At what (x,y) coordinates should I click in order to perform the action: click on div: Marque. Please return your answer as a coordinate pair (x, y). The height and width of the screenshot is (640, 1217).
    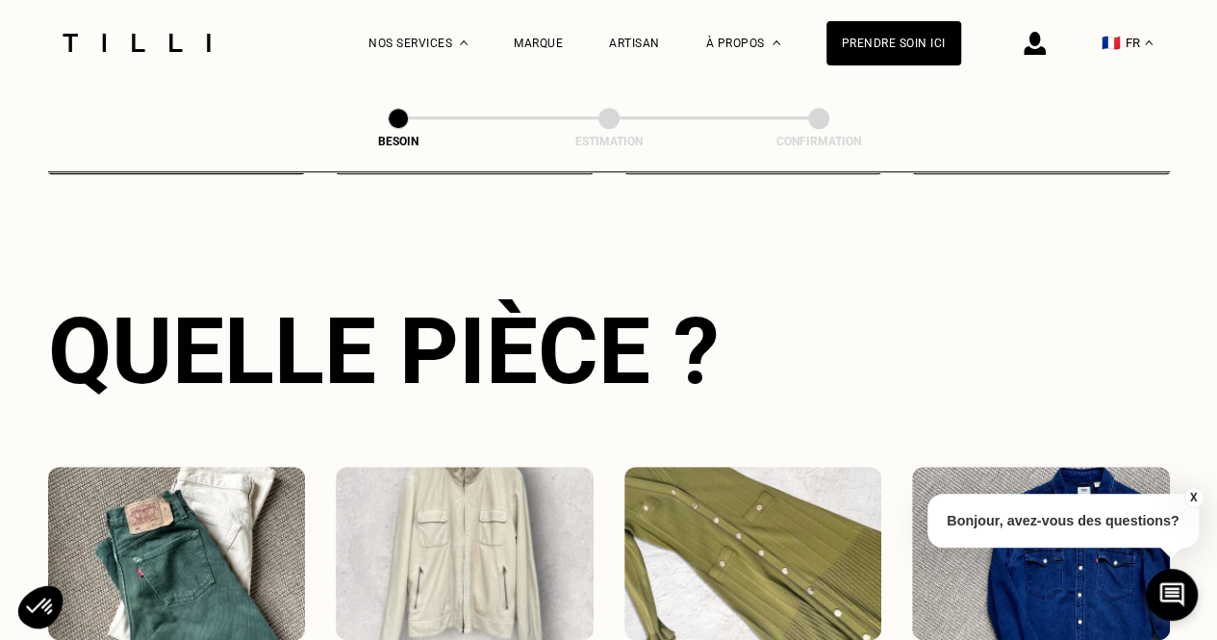
    Looking at the image, I should click on (538, 43).